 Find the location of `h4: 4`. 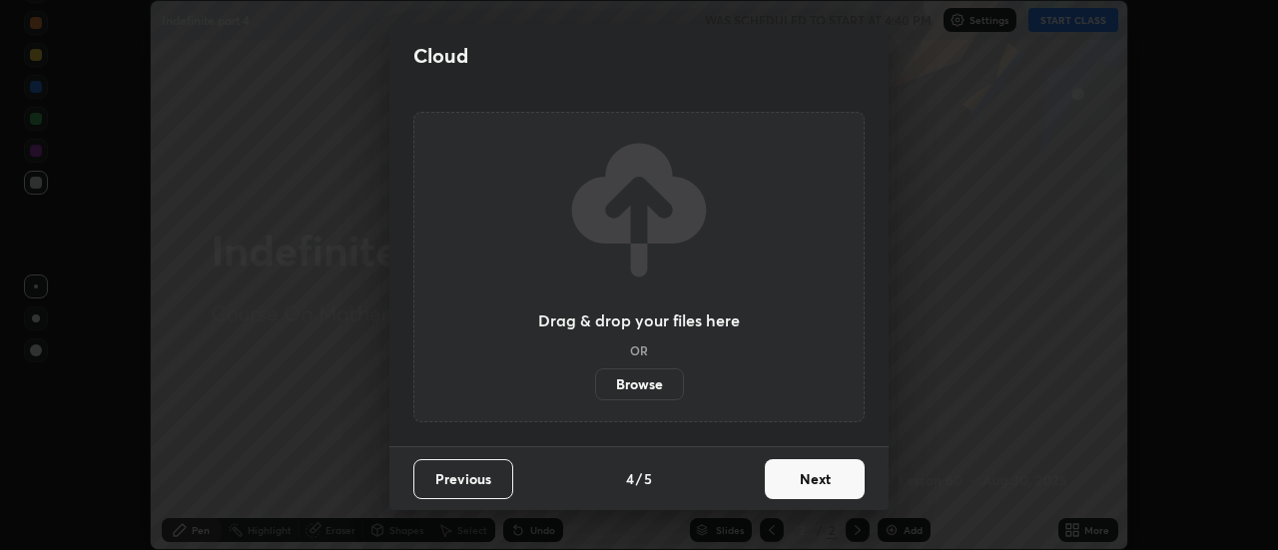

h4: 4 is located at coordinates (630, 478).